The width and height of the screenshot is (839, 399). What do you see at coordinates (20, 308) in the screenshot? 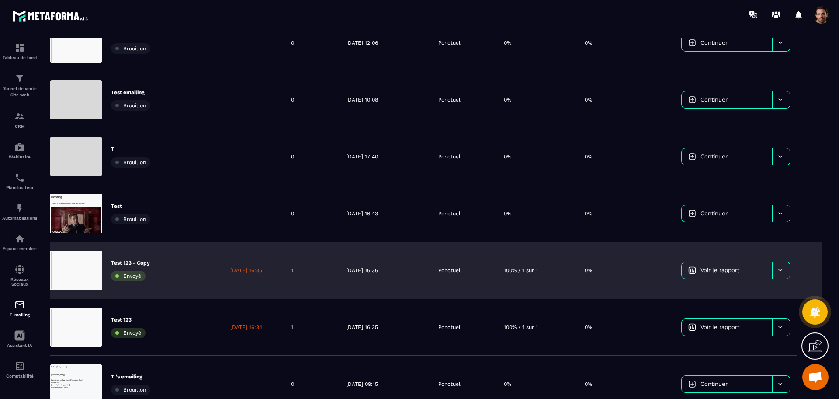
I see `a: emailemailE-mailing` at bounding box center [20, 308].